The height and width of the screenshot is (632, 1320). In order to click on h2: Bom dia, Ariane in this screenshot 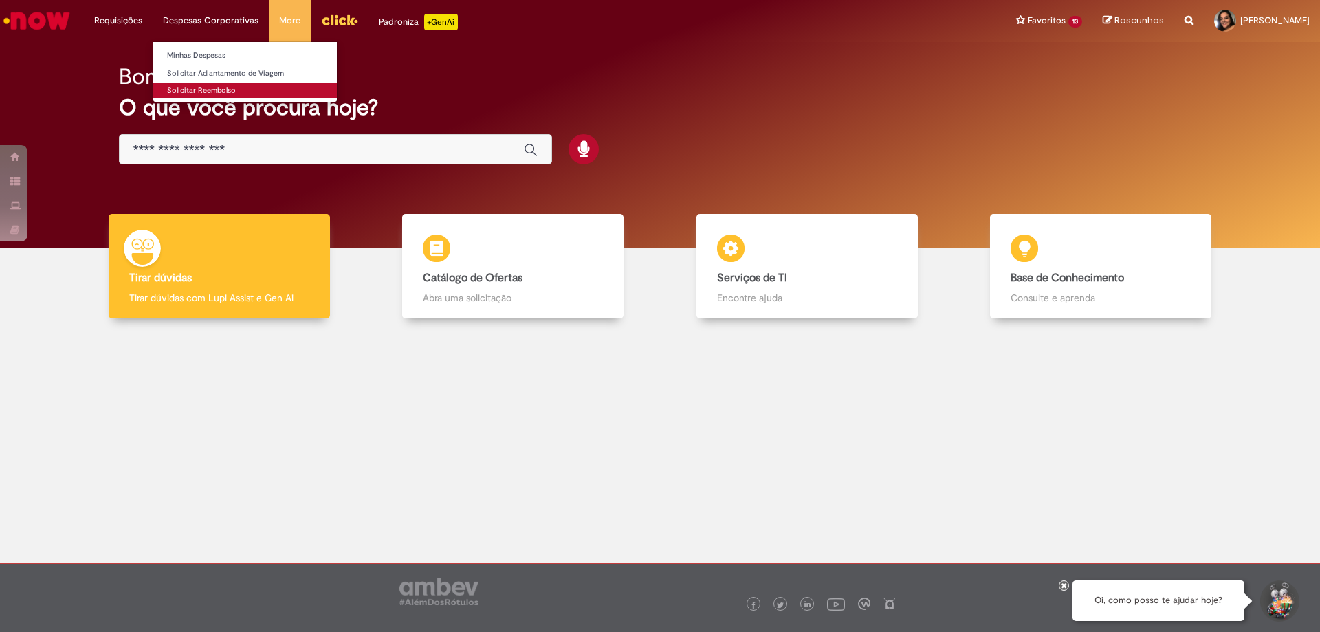, I will do `click(197, 76)`.